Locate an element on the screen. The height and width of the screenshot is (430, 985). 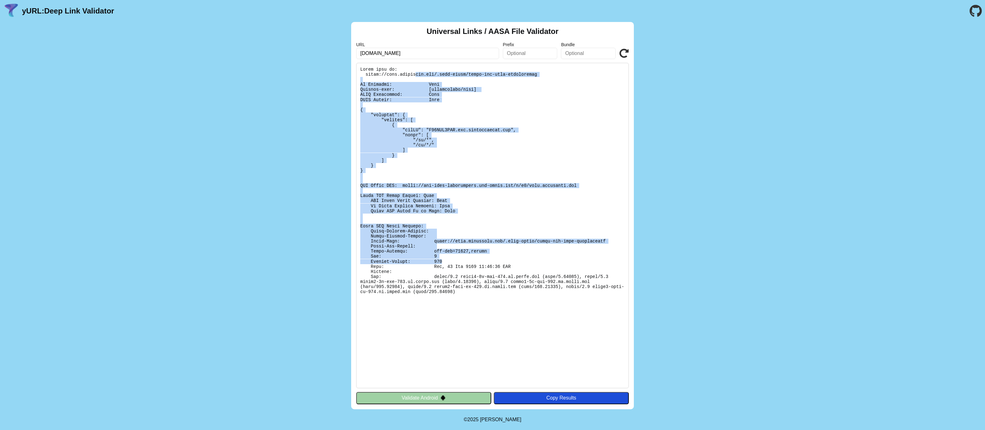
h2: Universal Links / AASA File Validator is located at coordinates (493, 31).